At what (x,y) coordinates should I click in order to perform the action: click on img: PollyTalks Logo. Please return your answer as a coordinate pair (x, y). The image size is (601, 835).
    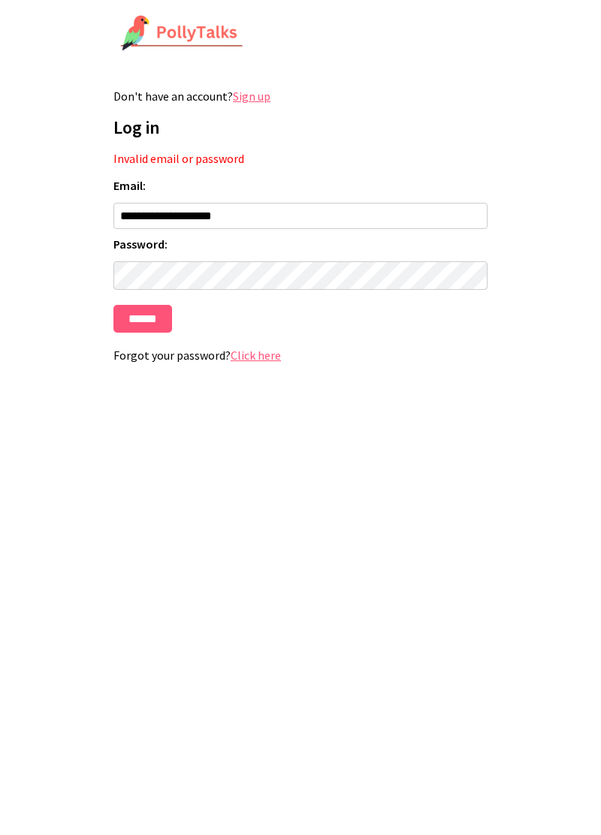
    Looking at the image, I should click on (182, 34).